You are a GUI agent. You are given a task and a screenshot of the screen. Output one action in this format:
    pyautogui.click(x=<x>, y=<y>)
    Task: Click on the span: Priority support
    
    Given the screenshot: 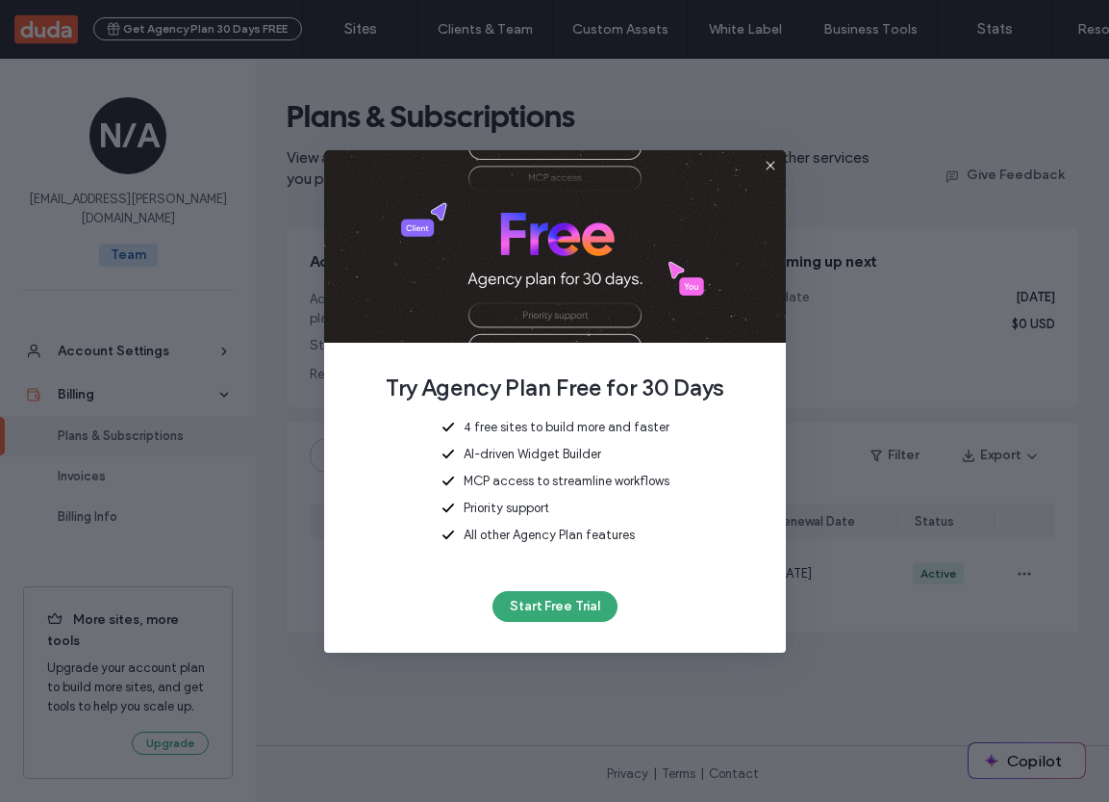 What is the action you would take?
    pyautogui.click(x=506, y=508)
    